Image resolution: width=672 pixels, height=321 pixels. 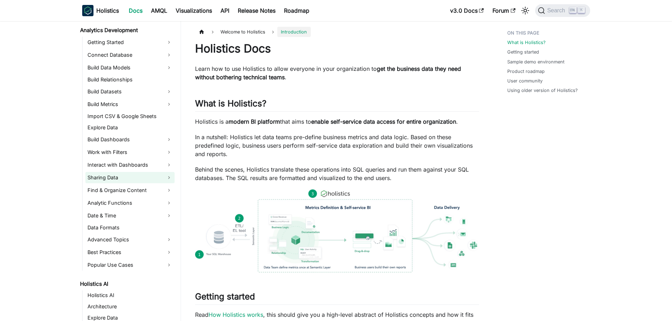 What do you see at coordinates (225, 11) in the screenshot?
I see `a: API` at bounding box center [225, 11].